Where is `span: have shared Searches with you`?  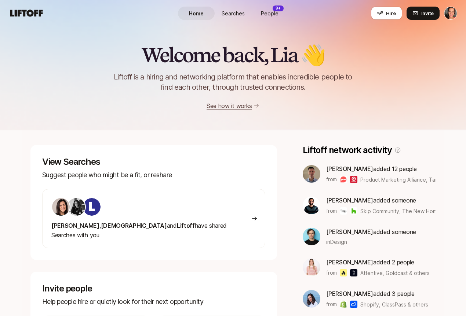 span: have shared Searches with you is located at coordinates (139, 231).